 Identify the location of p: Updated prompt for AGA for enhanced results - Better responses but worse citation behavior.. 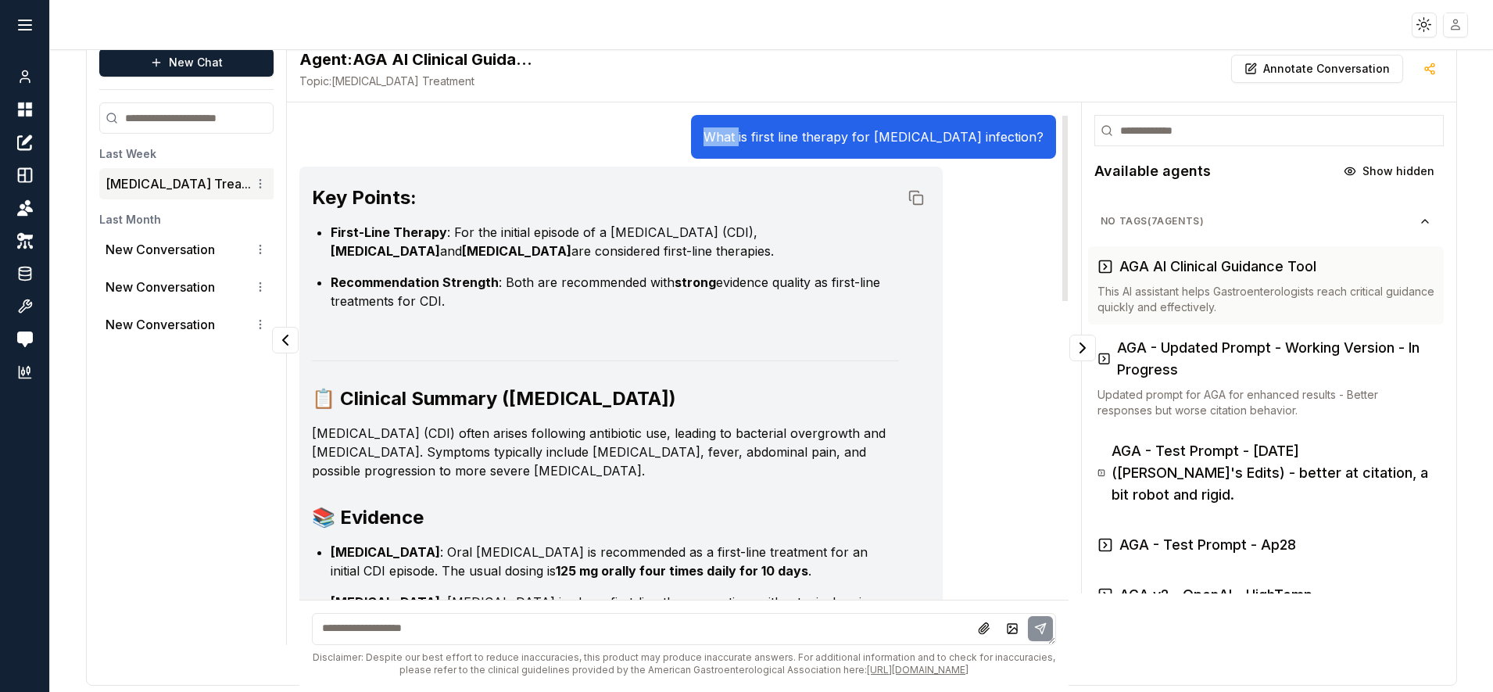
(1266, 403).